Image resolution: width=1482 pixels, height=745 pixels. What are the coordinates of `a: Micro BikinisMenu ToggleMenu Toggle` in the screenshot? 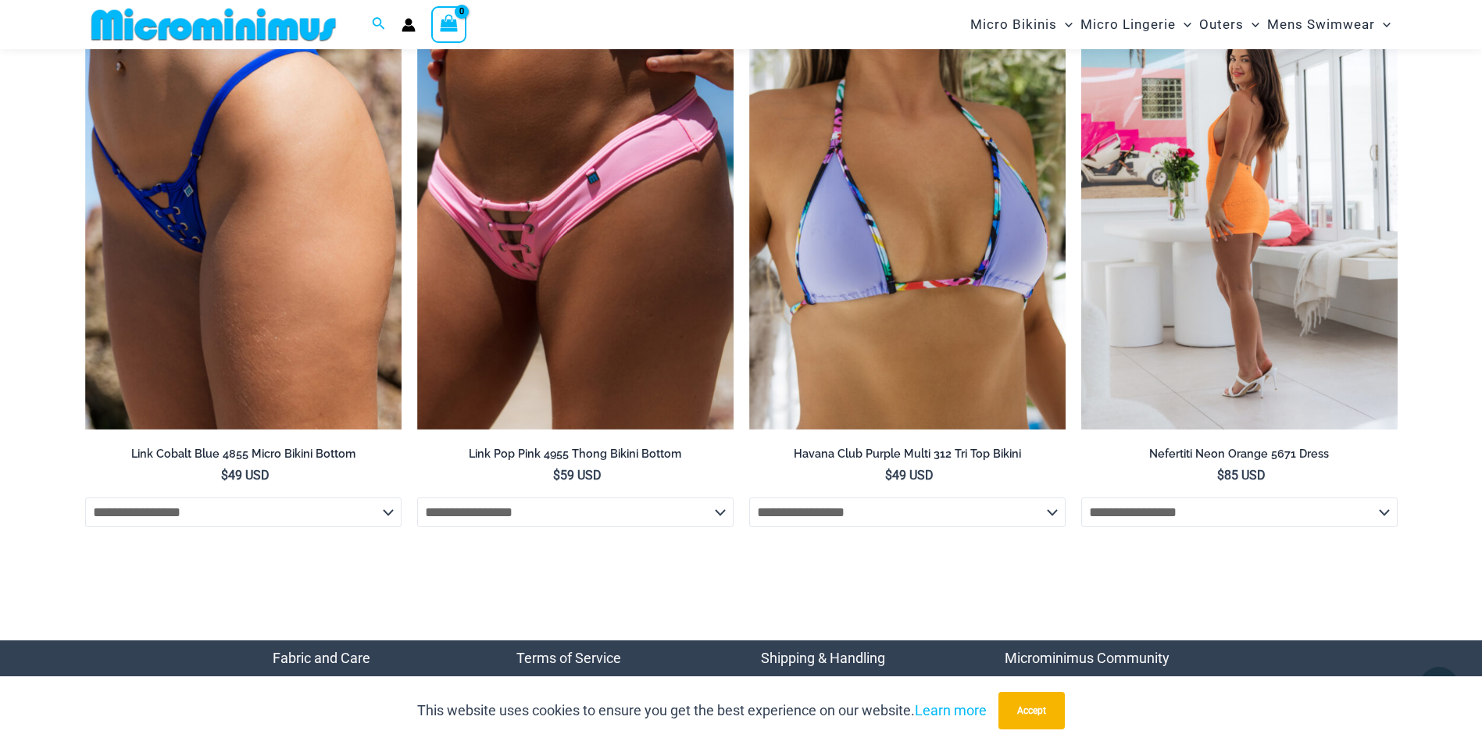 It's located at (1021, 24).